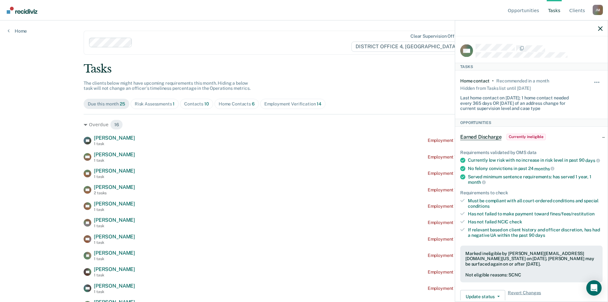 The image size is (608, 302). What do you see at coordinates (531, 192) in the screenshot?
I see `div: Requirements to check` at bounding box center [531, 192].